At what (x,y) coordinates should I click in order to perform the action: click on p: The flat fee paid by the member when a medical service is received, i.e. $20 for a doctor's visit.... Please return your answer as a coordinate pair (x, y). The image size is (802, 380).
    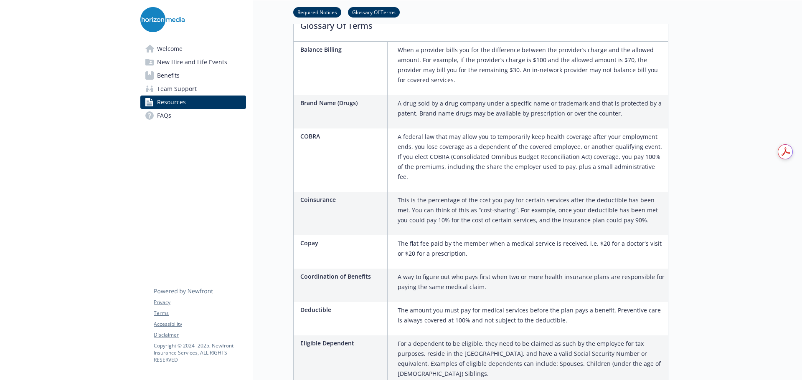
    Looking at the image, I should click on (531, 249).